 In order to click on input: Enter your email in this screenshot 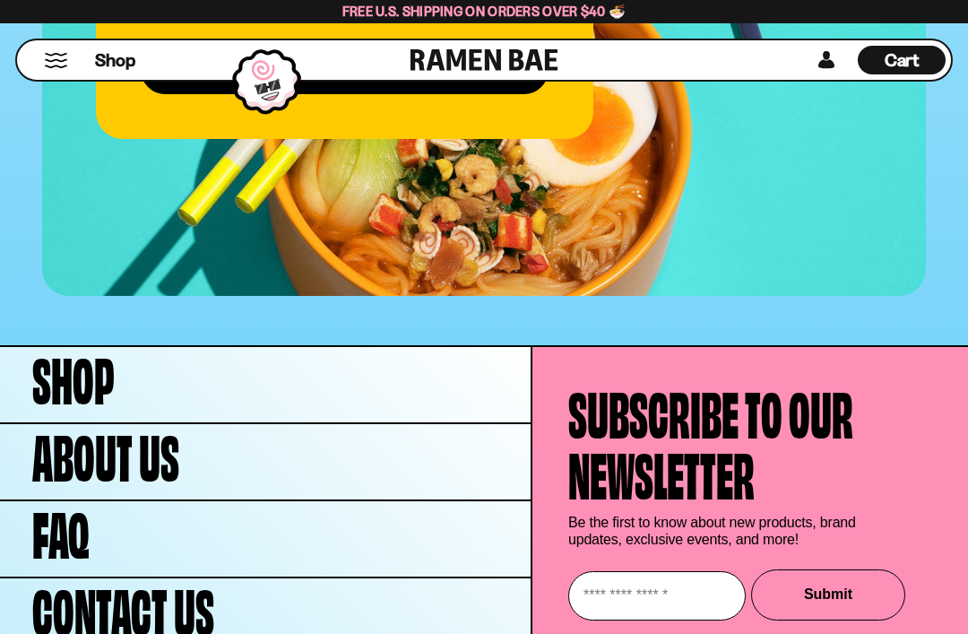, I will do `click(657, 595)`.